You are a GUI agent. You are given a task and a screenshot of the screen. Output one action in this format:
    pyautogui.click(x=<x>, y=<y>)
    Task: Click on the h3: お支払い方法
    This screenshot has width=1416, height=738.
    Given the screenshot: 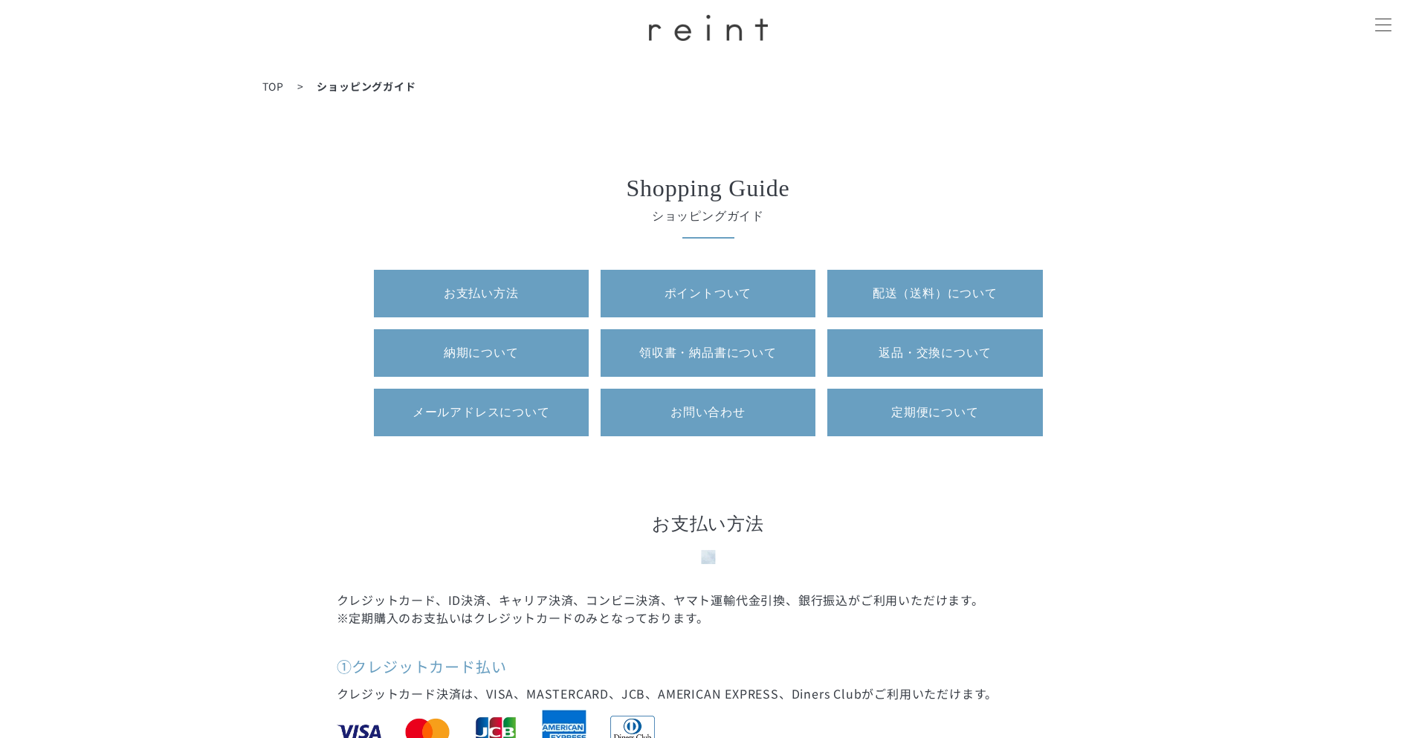 What is the action you would take?
    pyautogui.click(x=708, y=537)
    